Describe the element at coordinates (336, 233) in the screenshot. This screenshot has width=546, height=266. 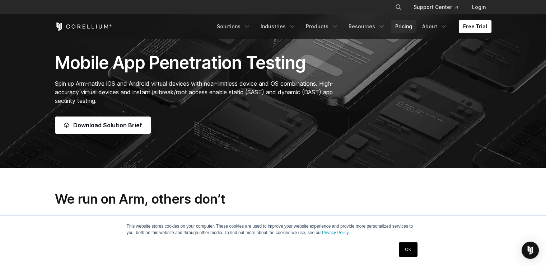
I see `a: Privacy Policy.` at that location.